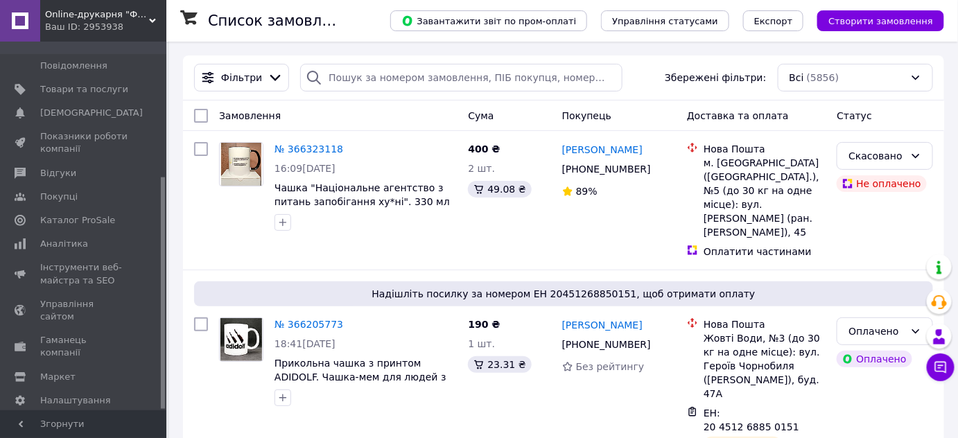  I want to click on span: Всі, so click(797, 78).